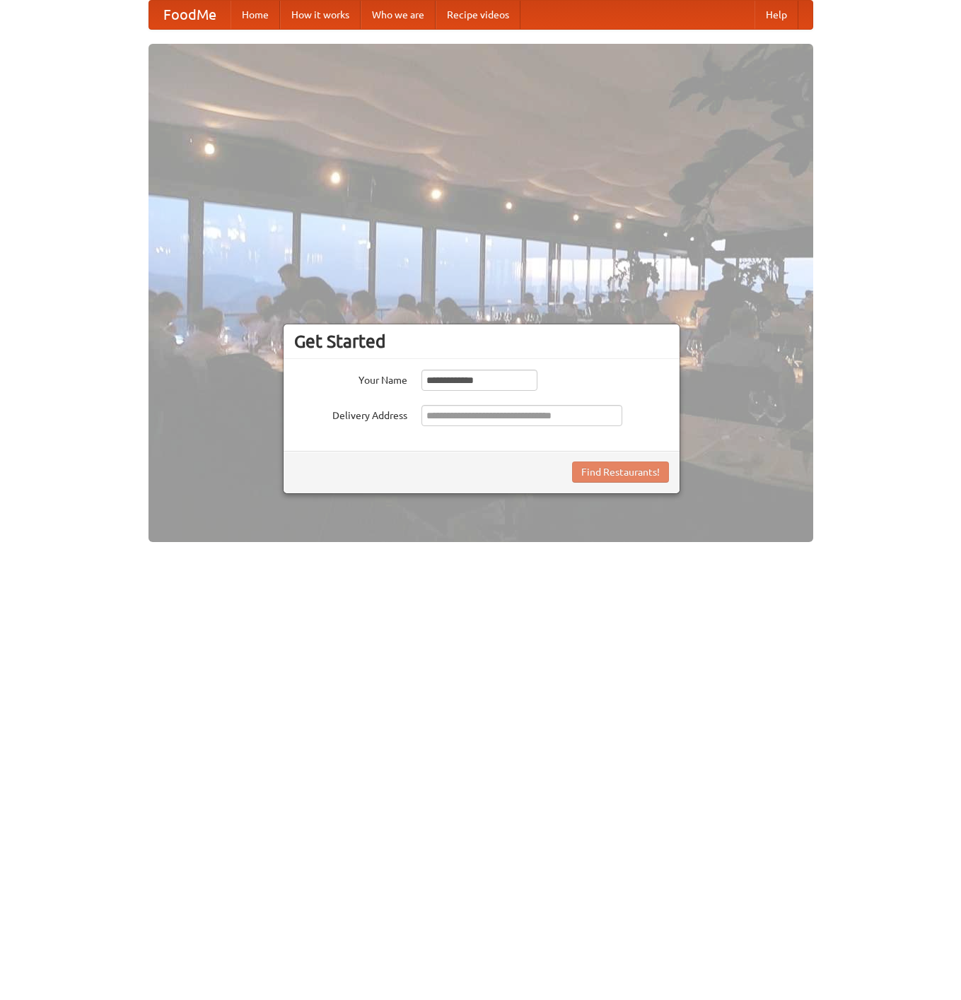 This screenshot has height=1000, width=961. What do you see at coordinates (481, 341) in the screenshot?
I see `h3: Get Started` at bounding box center [481, 341].